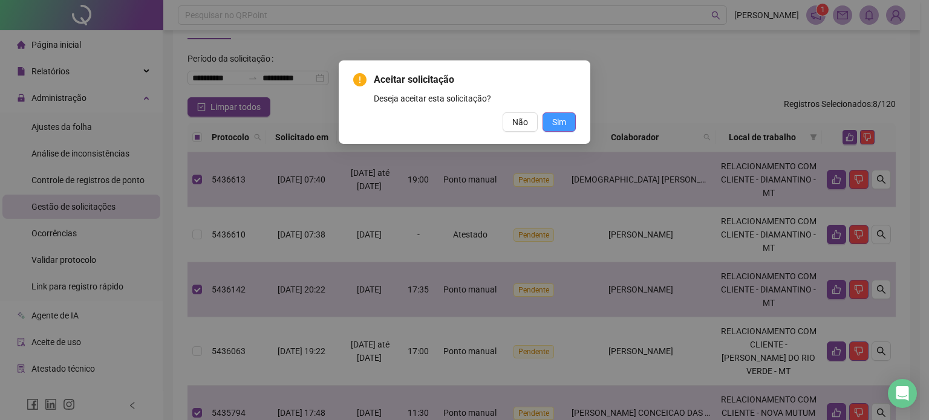  Describe the element at coordinates (520, 122) in the screenshot. I see `span: Não` at that location.